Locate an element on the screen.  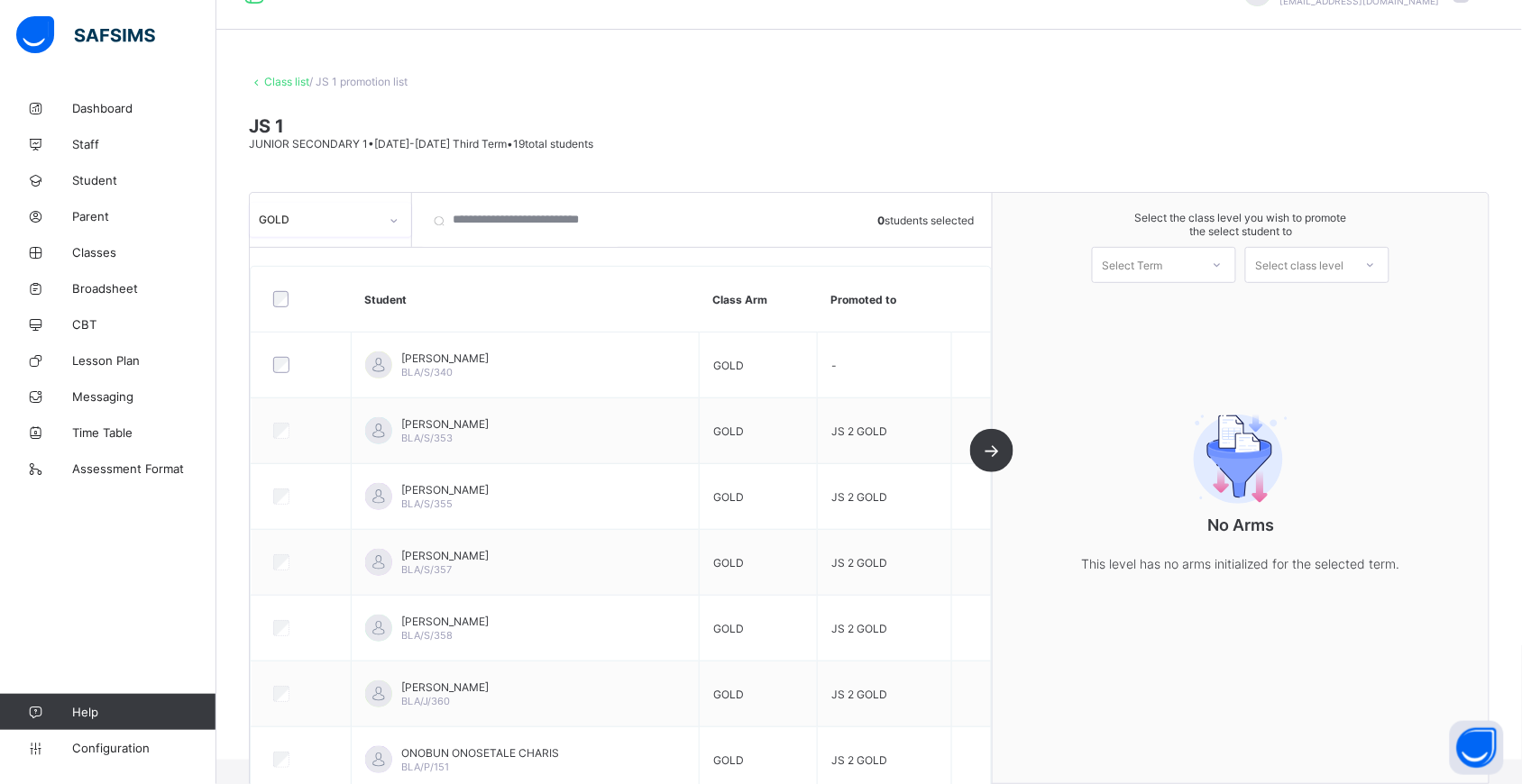
span: / JS 1 promotion list is located at coordinates (358, 82).